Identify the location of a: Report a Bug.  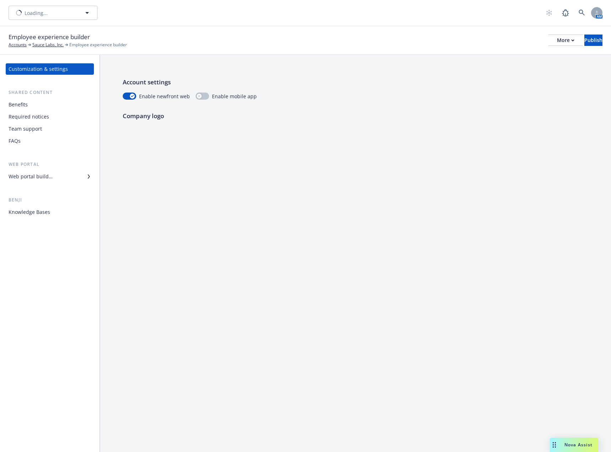
(566, 13).